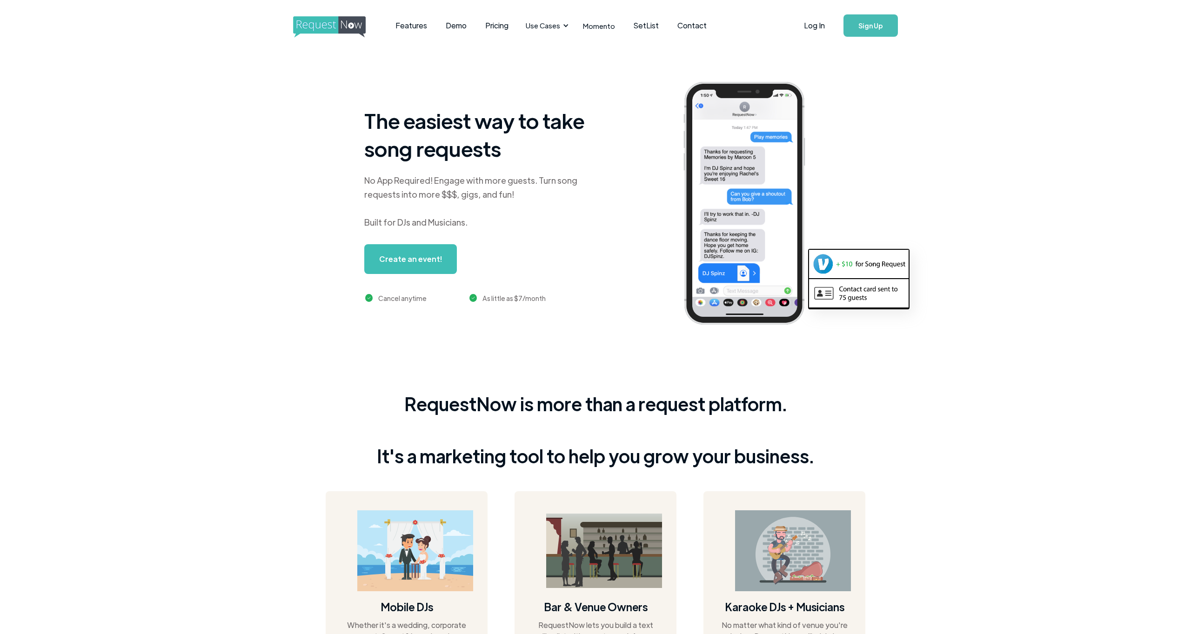 The height and width of the screenshot is (634, 1191). I want to click on h4: Bar & Venue Owners, so click(596, 607).